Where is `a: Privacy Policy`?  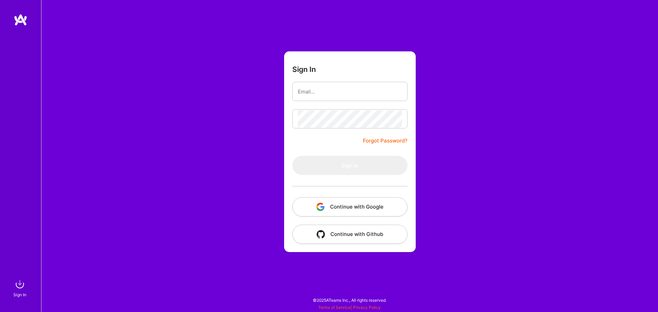 a: Privacy Policy is located at coordinates (367, 308).